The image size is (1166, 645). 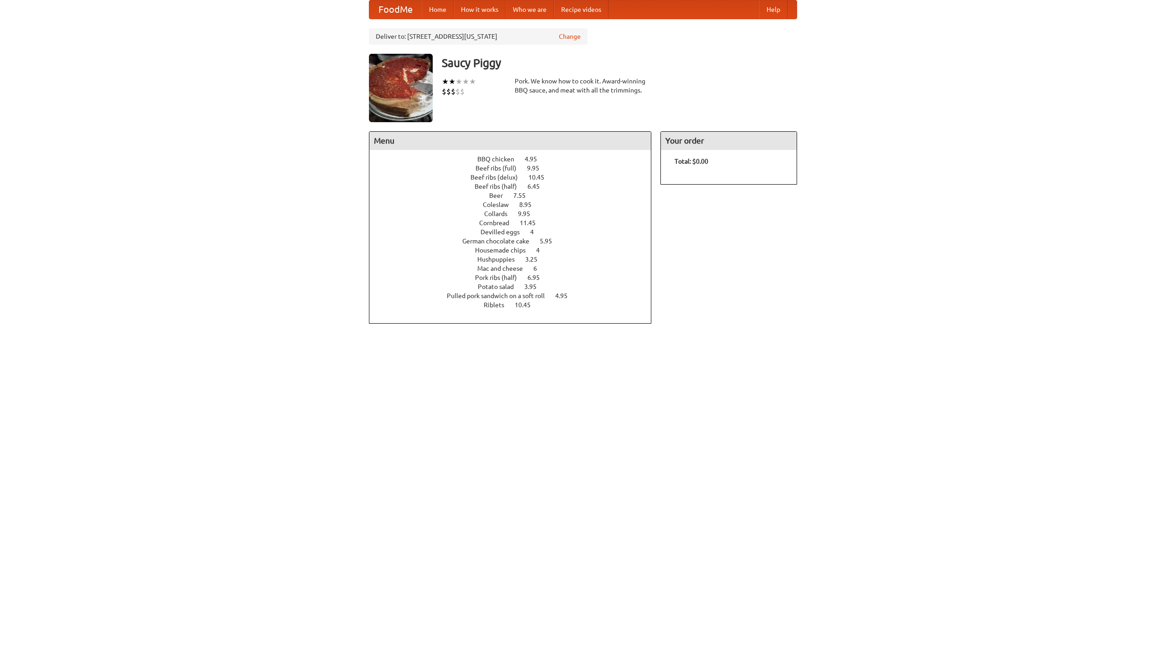 What do you see at coordinates (516, 177) in the screenshot?
I see `a: Beef ribs (delux) 10.45` at bounding box center [516, 177].